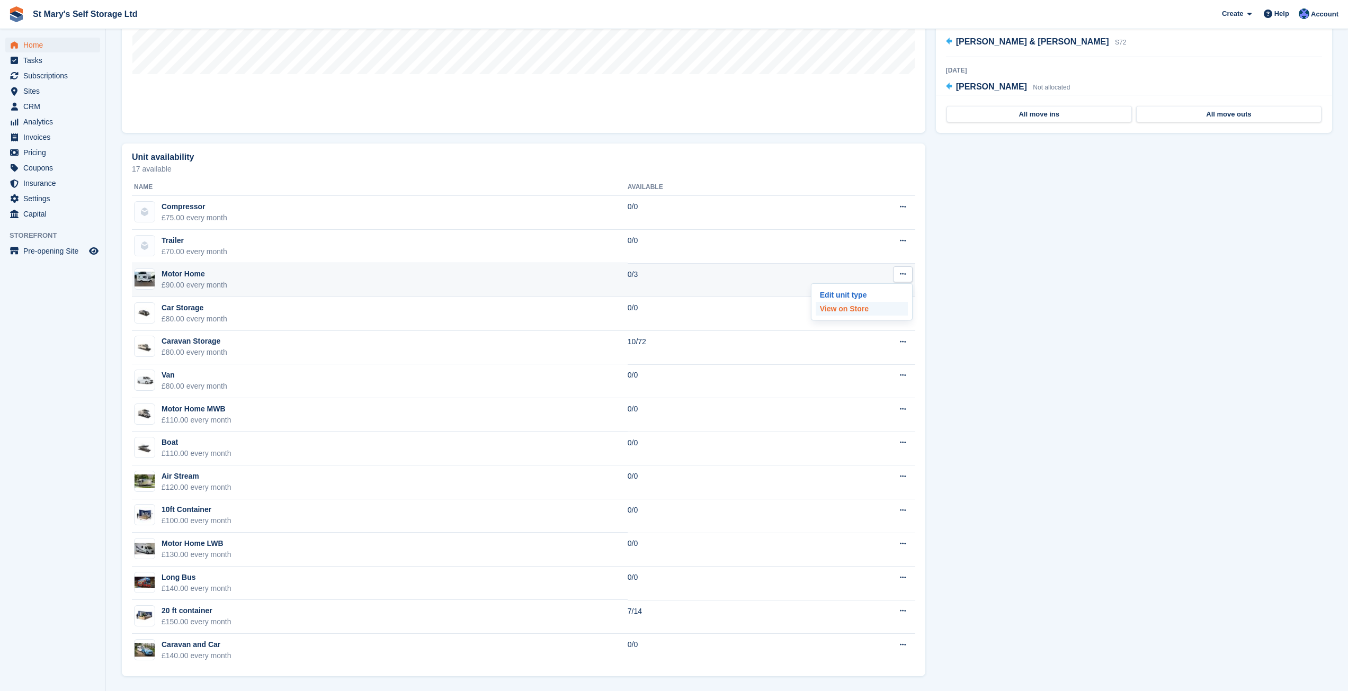 The height and width of the screenshot is (691, 1348). Describe the element at coordinates (196, 487) in the screenshot. I see `div: £120.00 every month` at that location.